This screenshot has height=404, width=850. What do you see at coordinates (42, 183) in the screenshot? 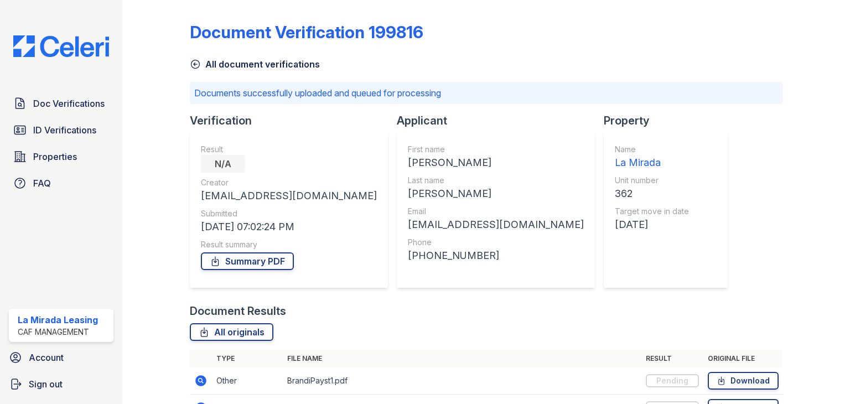
I see `span: FAQ` at bounding box center [42, 183].